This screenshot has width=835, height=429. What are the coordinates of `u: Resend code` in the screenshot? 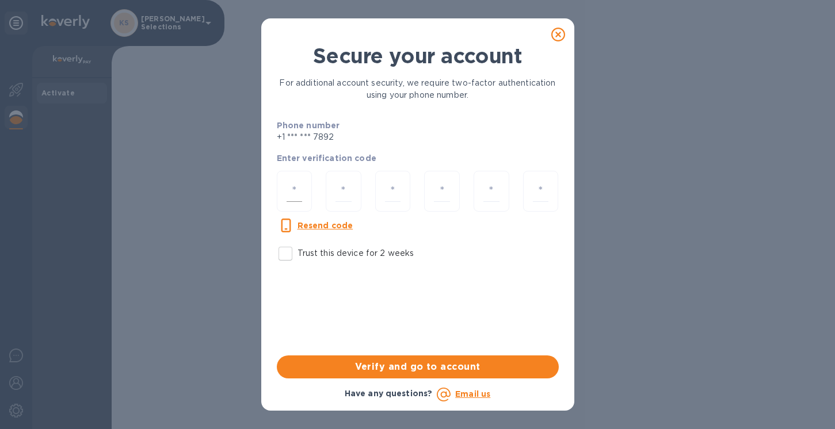 It's located at (325, 226).